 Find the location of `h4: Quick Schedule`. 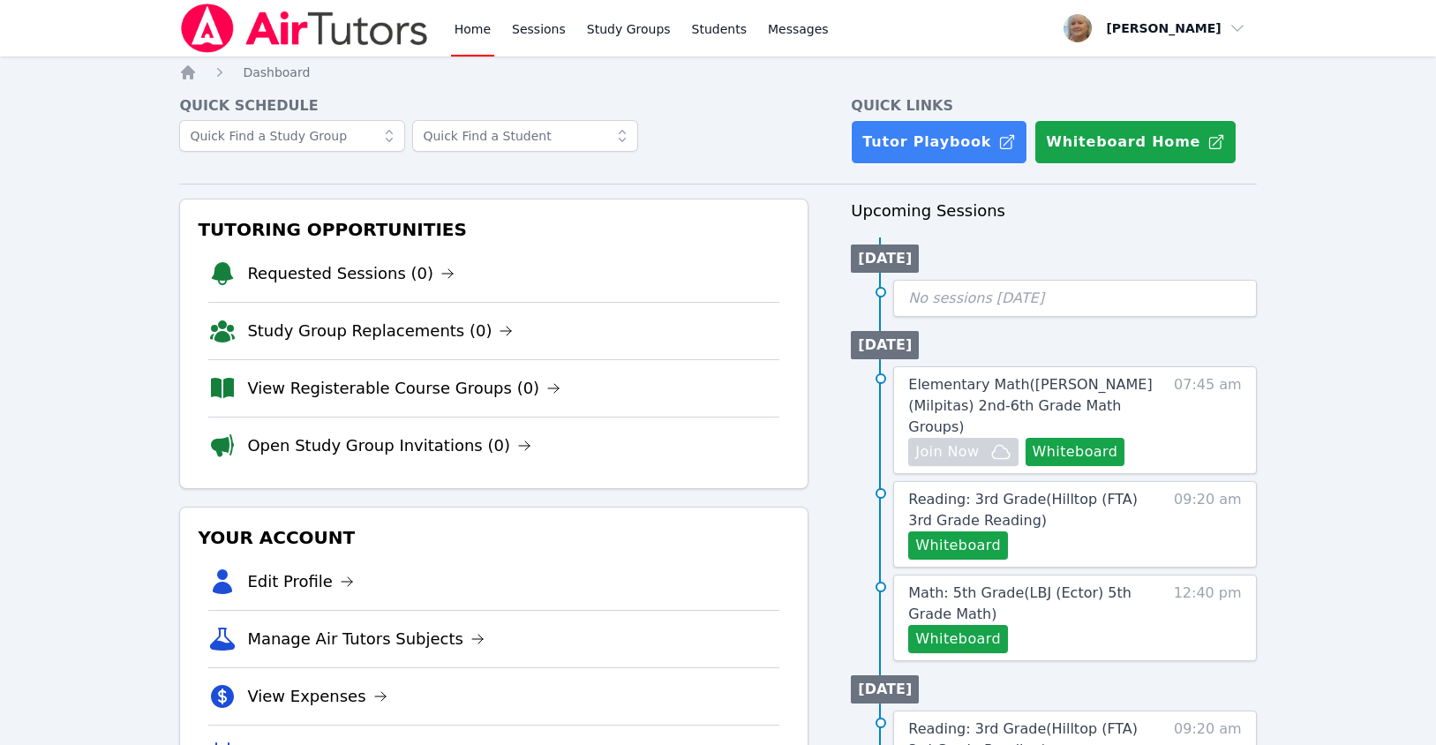

h4: Quick Schedule is located at coordinates (493, 106).